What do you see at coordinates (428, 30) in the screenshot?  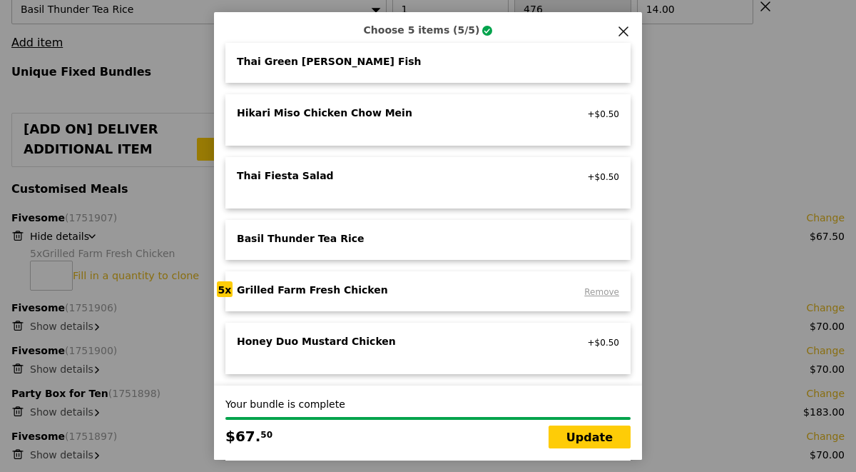 I see `div: Choose 5 items (5/5)` at bounding box center [428, 30].